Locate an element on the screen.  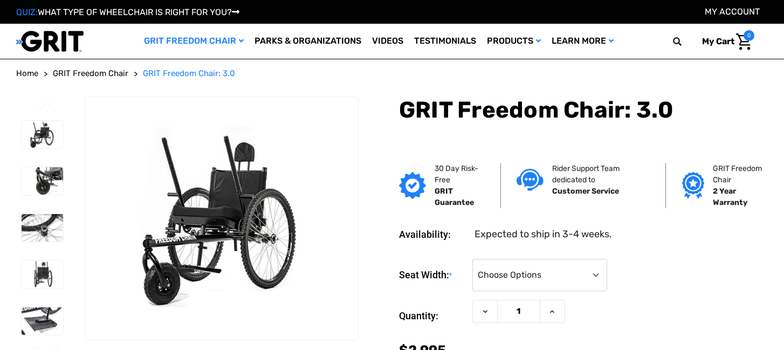
span: 0 is located at coordinates (749, 36).